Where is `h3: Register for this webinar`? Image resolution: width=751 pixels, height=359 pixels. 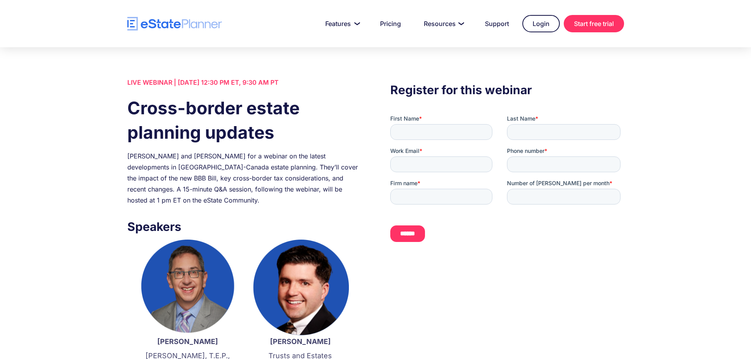
h3: Register for this webinar is located at coordinates (507, 90).